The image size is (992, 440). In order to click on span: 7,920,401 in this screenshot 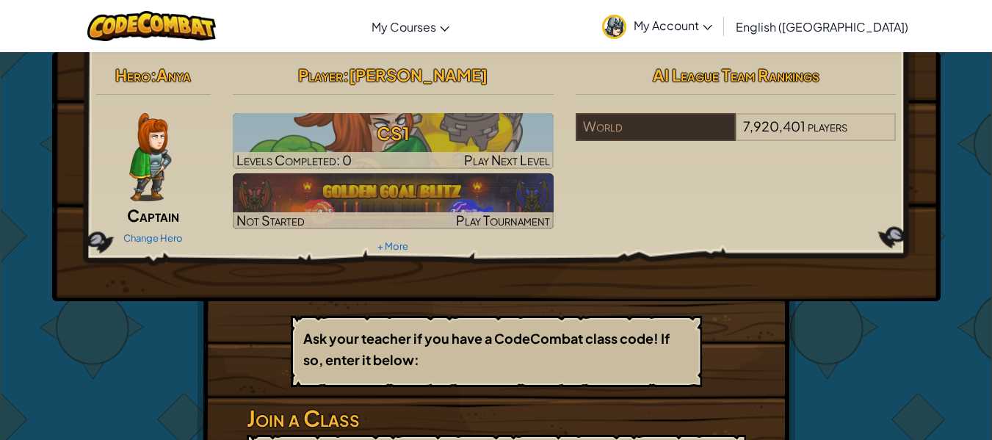, I will do `click(774, 126)`.